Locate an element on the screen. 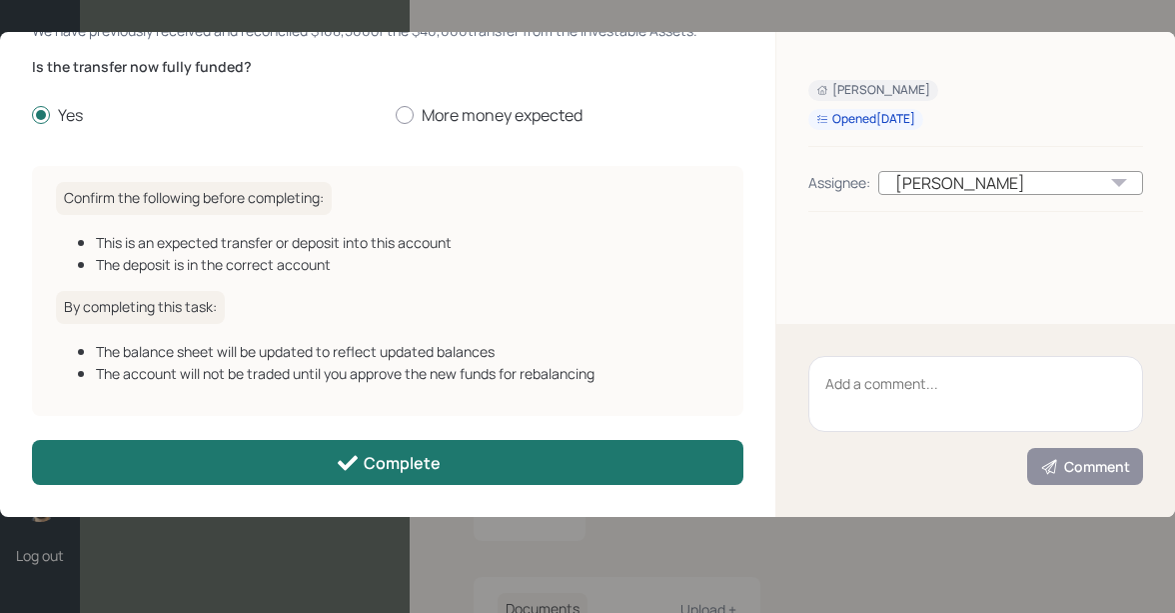  h6: Confirm the following before completing: is located at coordinates (194, 198).